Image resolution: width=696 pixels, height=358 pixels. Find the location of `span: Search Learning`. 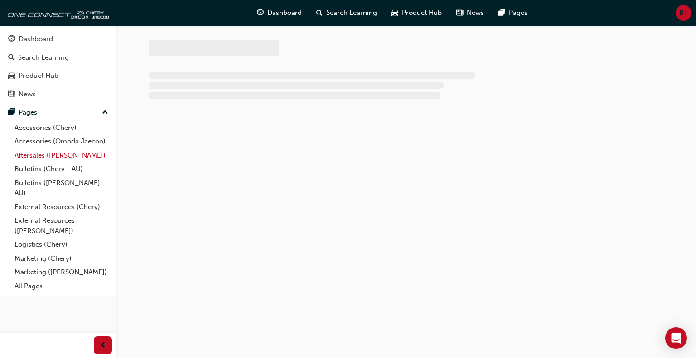

span: Search Learning is located at coordinates (352, 13).